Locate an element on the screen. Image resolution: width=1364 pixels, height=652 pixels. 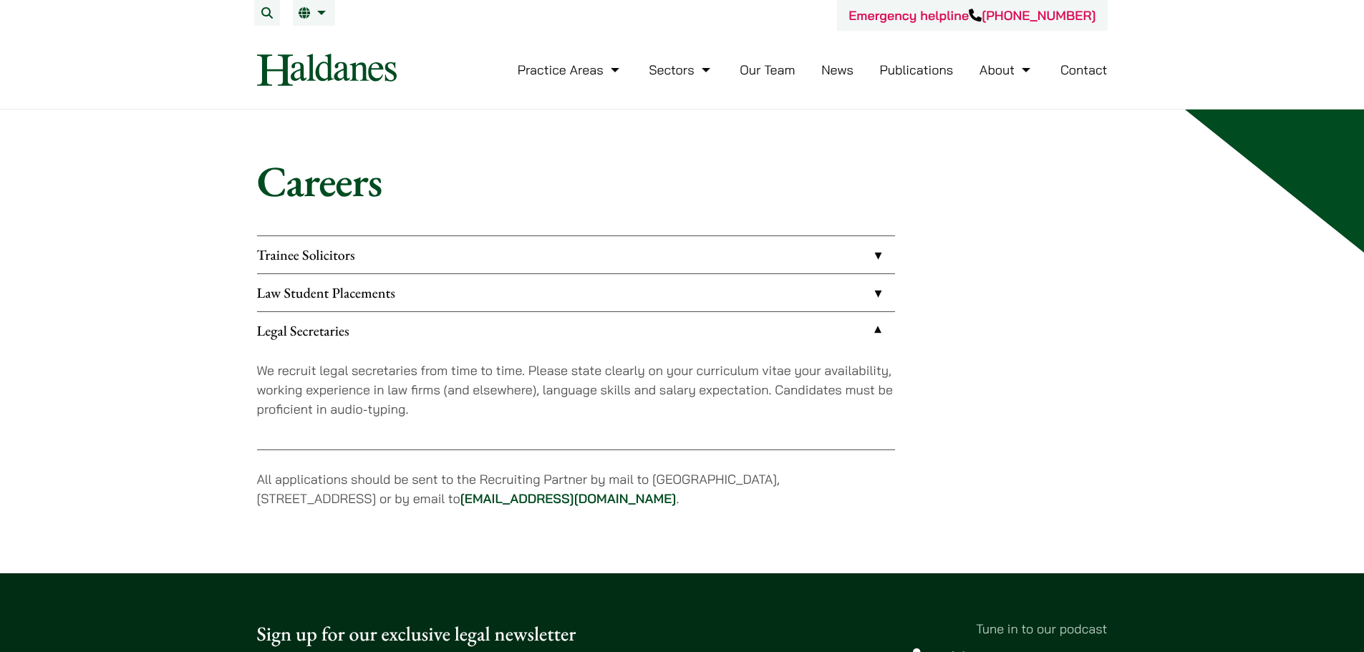
p: We recruit legal secretaries from time to time. Please state clearly on your curriculum vitae you... is located at coordinates (575, 389).